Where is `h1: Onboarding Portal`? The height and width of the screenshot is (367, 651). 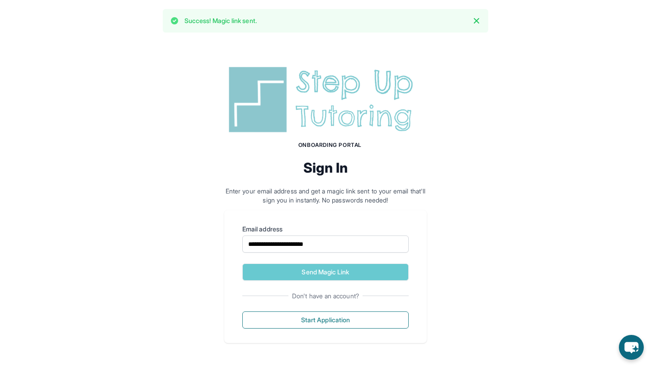 h1: Onboarding Portal is located at coordinates (330, 145).